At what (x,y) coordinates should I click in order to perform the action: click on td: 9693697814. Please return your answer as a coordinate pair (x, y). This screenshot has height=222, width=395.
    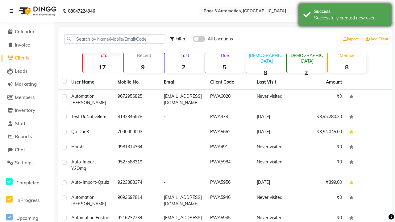
    Looking at the image, I should click on (137, 201).